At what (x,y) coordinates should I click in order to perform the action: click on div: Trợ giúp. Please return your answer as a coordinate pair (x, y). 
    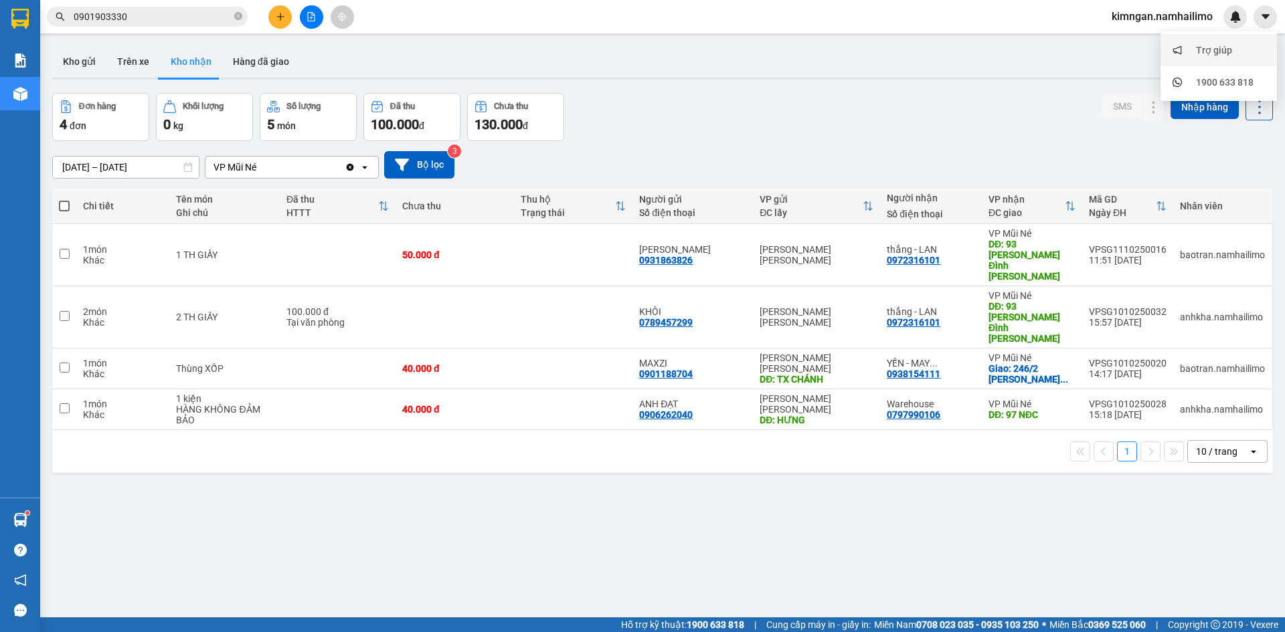
    Looking at the image, I should click on (1214, 50).